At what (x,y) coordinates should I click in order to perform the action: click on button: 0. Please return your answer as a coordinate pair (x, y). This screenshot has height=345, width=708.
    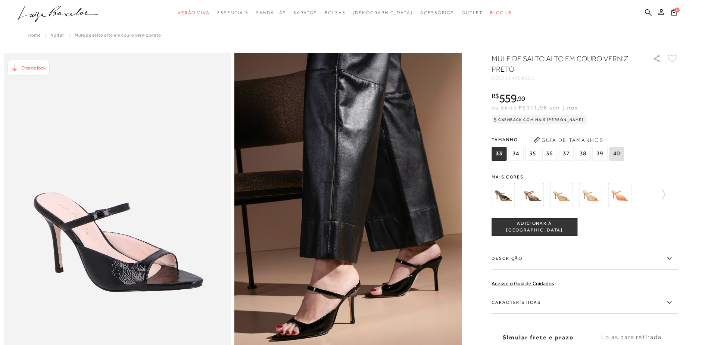
    Looking at the image, I should click on (674, 13).